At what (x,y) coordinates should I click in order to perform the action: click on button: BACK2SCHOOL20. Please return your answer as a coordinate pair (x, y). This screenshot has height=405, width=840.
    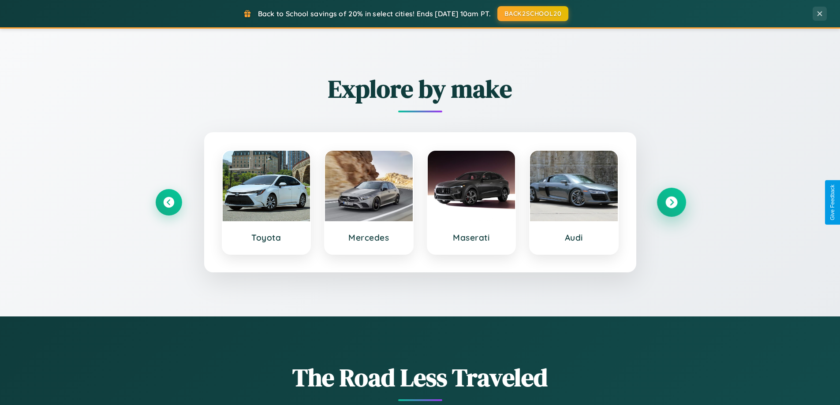
    Looking at the image, I should click on (533, 14).